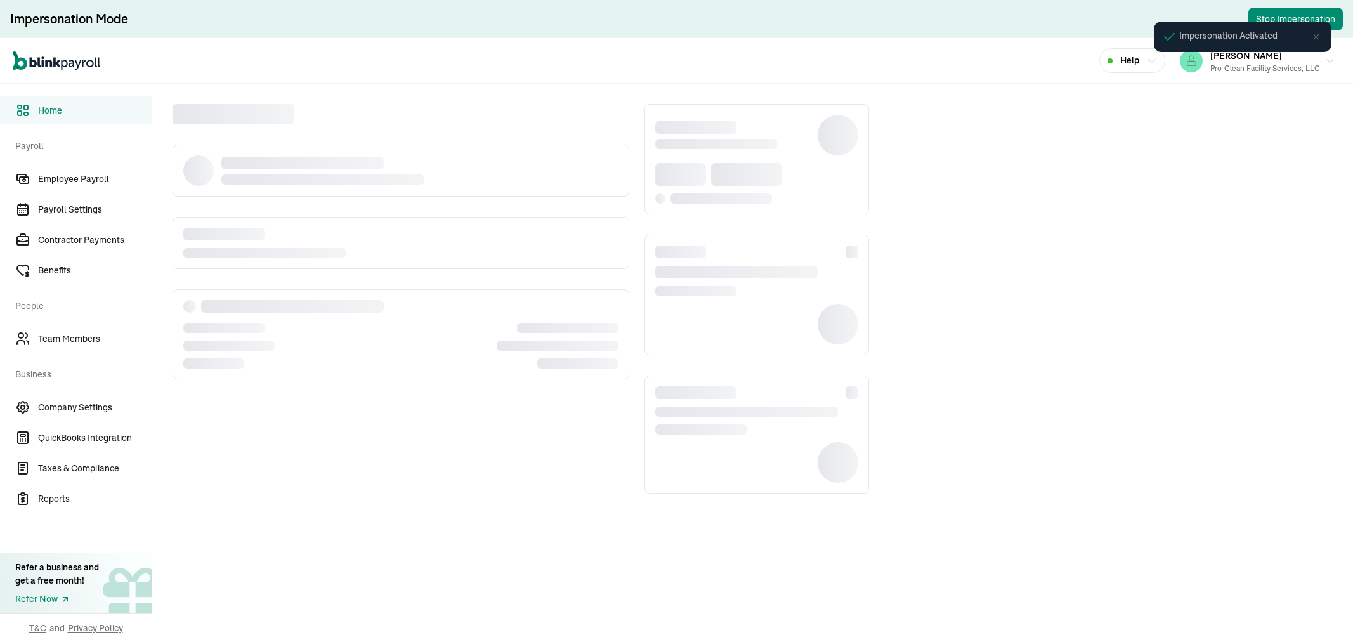 Image resolution: width=1353 pixels, height=642 pixels. I want to click on span: T&C, so click(37, 628).